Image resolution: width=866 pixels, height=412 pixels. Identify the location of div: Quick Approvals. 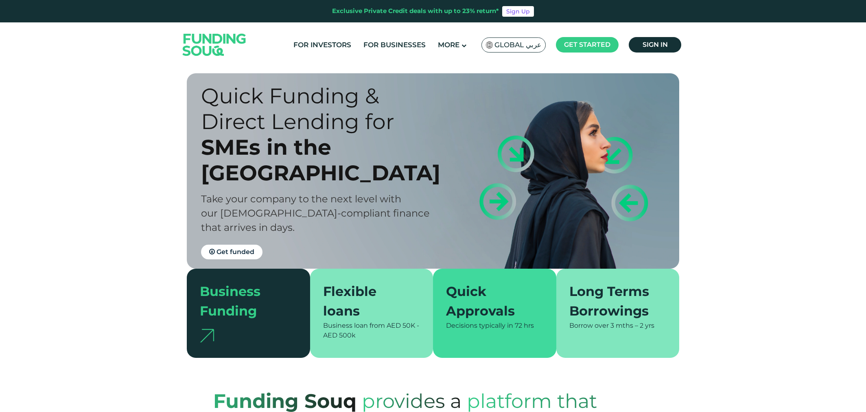
(490, 301).